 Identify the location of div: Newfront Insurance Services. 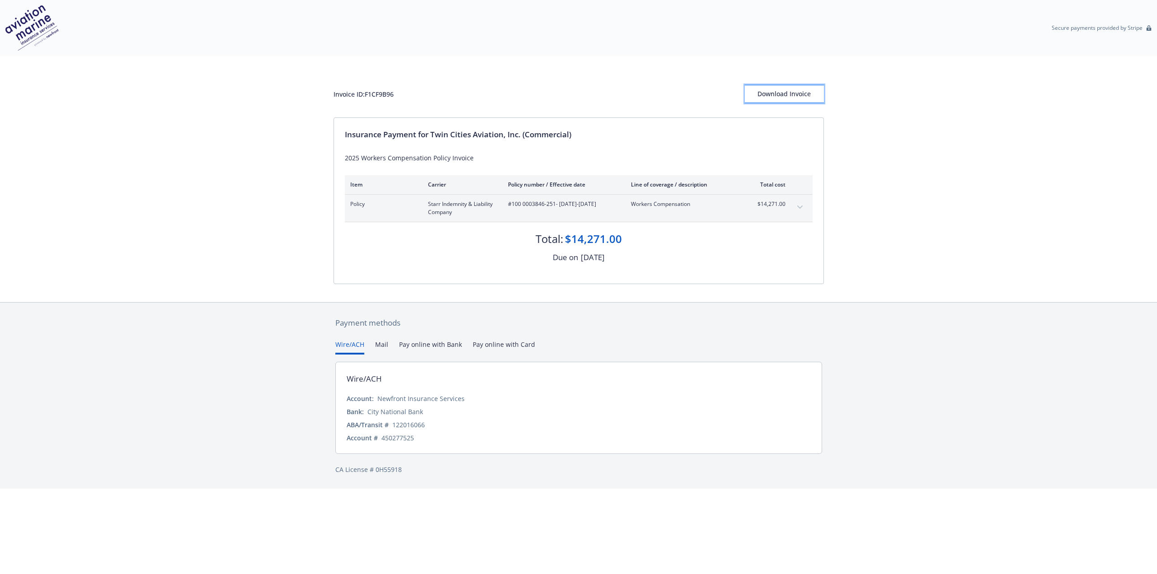
(421, 399).